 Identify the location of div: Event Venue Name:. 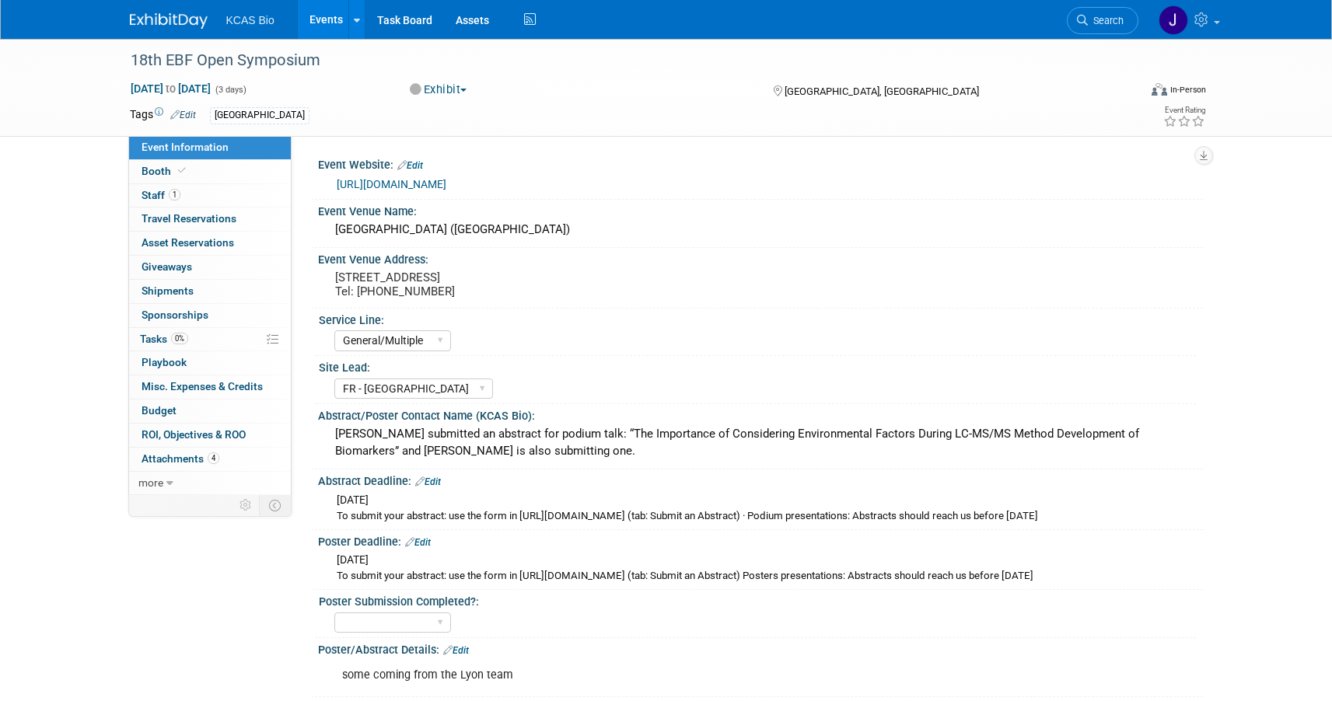
(761, 209).